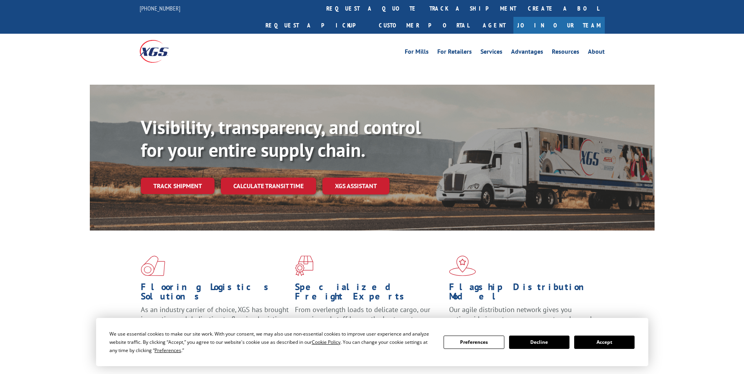 This screenshot has width=744, height=374. I want to click on h1: Flooring Logistics Solutions, so click(215, 294).